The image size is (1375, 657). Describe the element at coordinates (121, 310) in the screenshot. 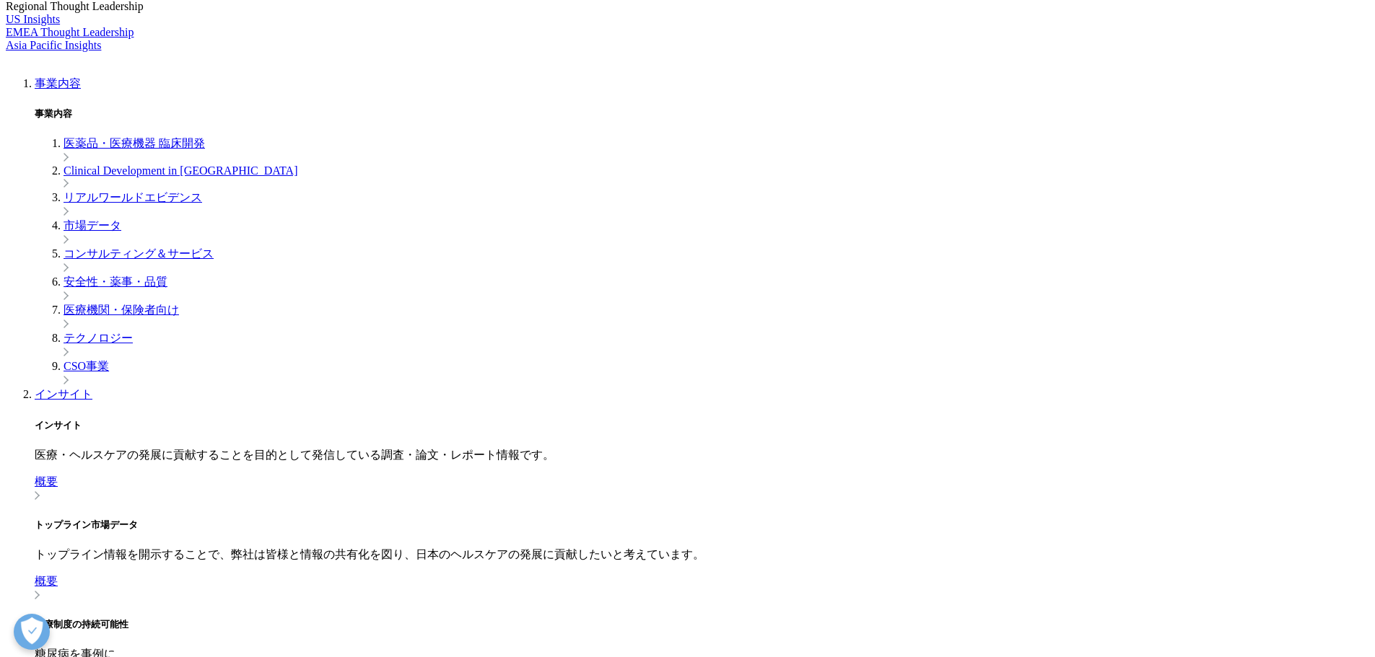

I see `a: 医療機関・保険者向け` at that location.